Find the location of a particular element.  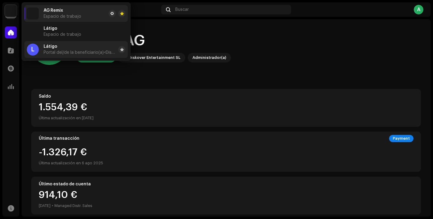

div: Administrador(a) is located at coordinates (209, 58).